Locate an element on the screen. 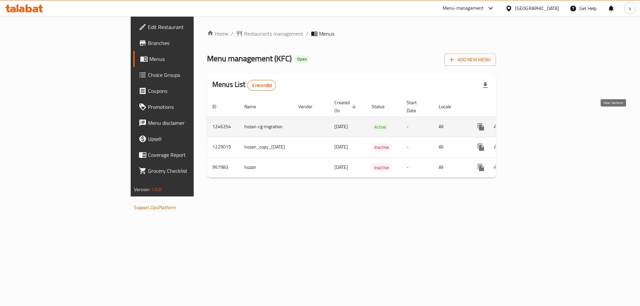 This screenshot has width=640, height=306. h2: Menus List is located at coordinates (244, 85).